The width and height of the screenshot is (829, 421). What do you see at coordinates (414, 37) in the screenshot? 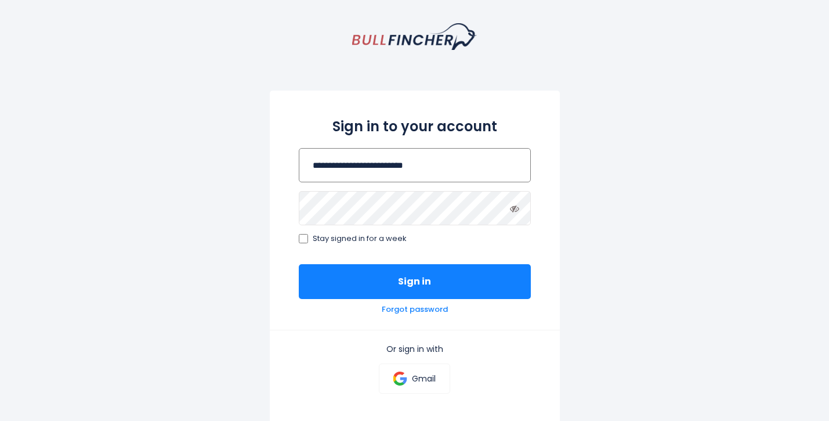
I see `a: homepage` at bounding box center [414, 37].